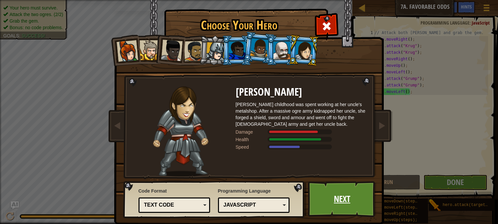  What do you see at coordinates (252, 140) in the screenshot?
I see `div: Health` at bounding box center [252, 140].